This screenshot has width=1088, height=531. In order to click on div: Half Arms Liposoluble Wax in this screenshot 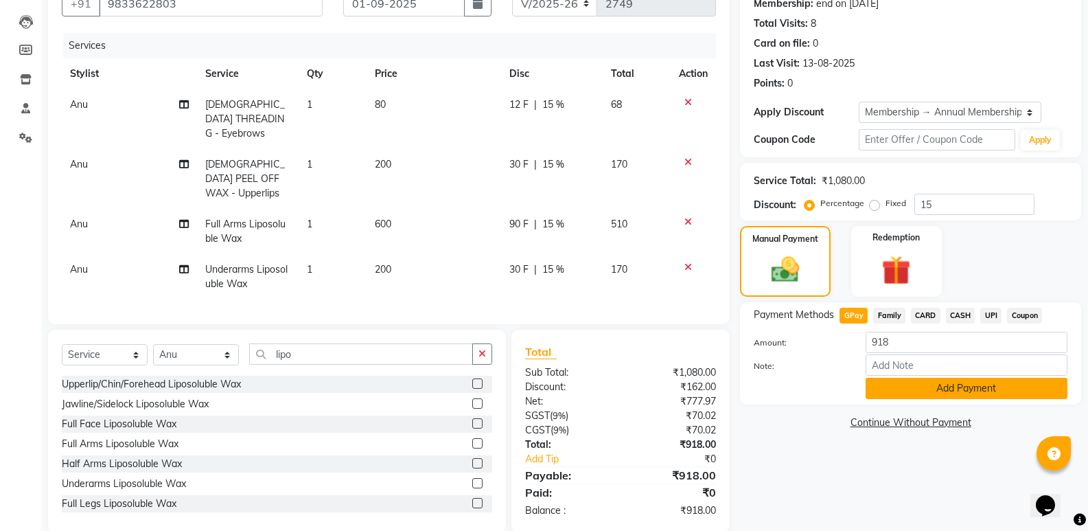, I will do `click(122, 463)`.